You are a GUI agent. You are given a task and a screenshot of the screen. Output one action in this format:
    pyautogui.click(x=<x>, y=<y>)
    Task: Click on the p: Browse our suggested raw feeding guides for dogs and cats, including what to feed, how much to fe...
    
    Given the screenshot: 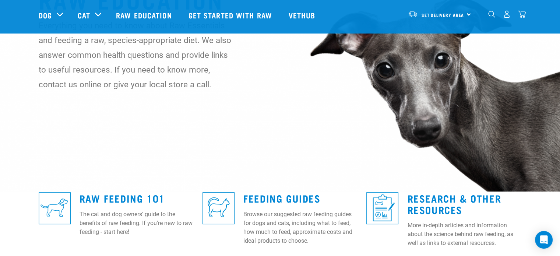 What is the action you would take?
    pyautogui.click(x=300, y=227)
    